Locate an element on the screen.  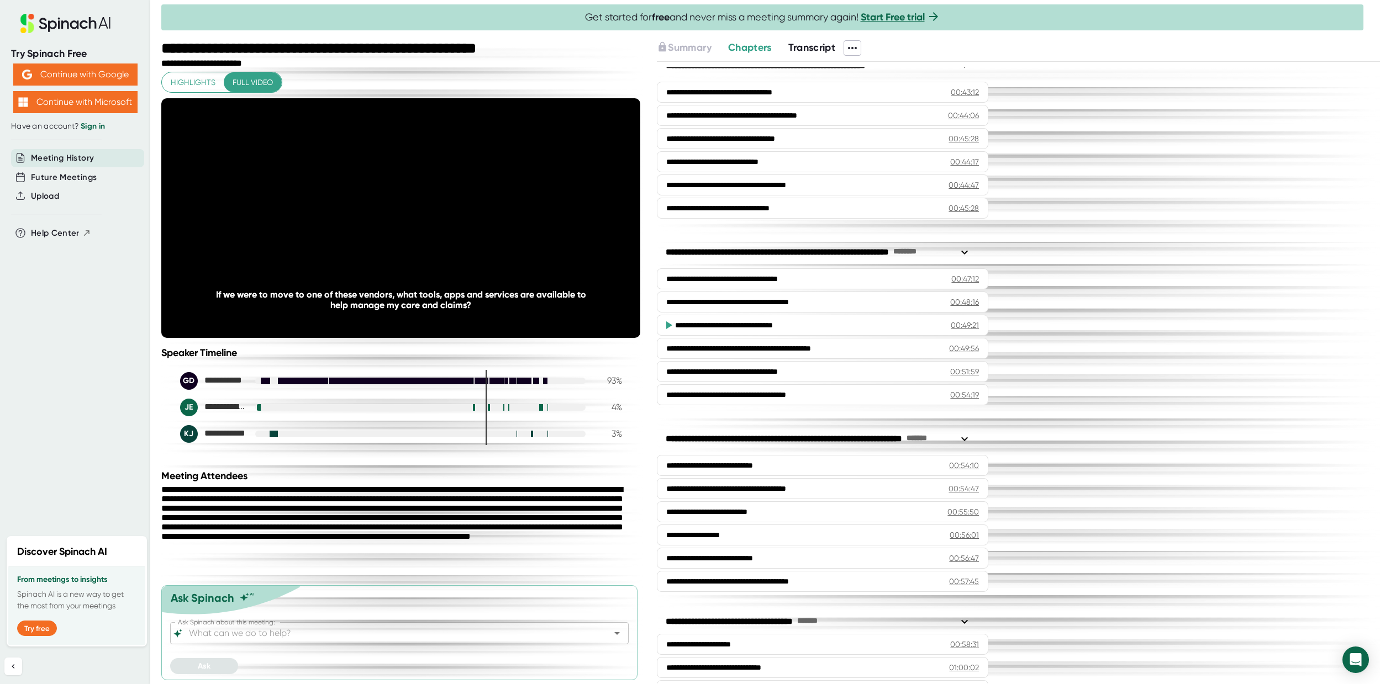
button: Help Center is located at coordinates (61, 233).